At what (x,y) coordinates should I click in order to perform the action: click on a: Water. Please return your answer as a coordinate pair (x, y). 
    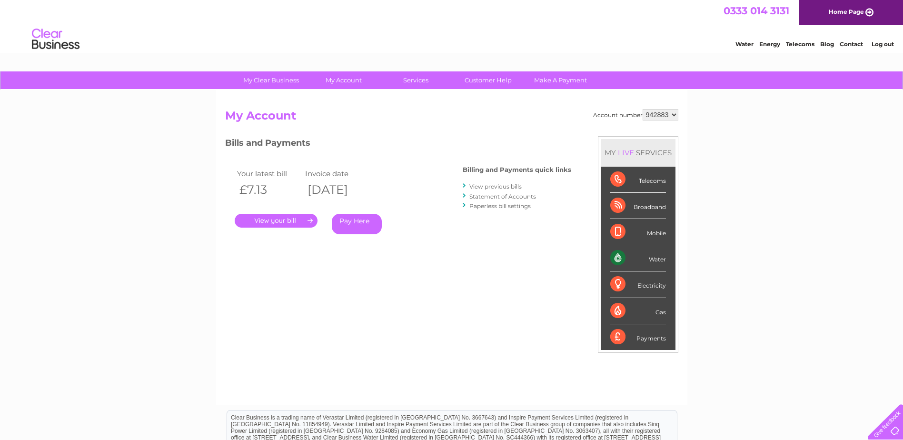
    Looking at the image, I should click on (745, 44).